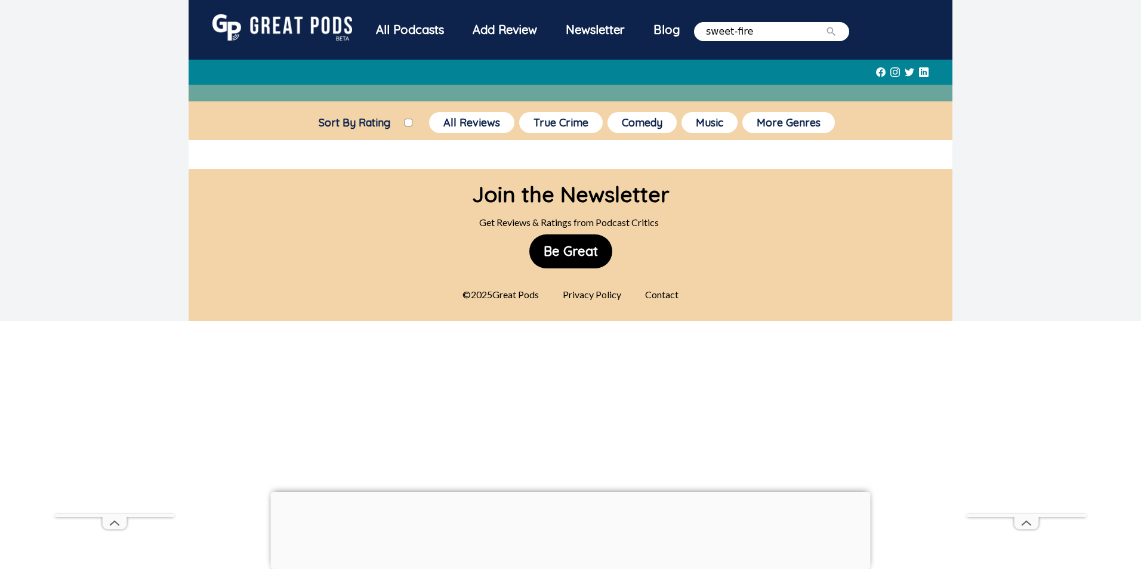 This screenshot has height=569, width=1141. I want to click on input: Search by Title, so click(766, 32).